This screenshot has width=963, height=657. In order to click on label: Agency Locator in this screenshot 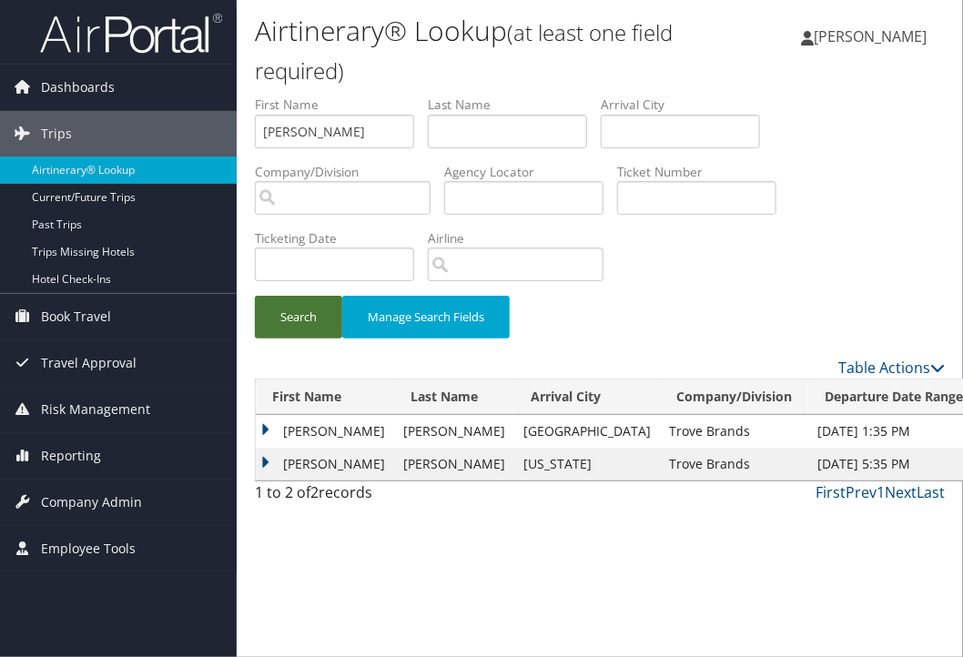, I will do `click(530, 172)`.